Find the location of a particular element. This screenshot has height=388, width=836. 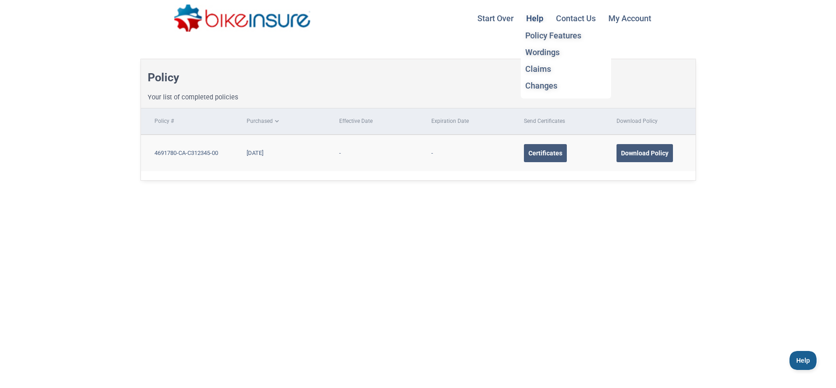

p: Your list of completed policies is located at coordinates (193, 97).